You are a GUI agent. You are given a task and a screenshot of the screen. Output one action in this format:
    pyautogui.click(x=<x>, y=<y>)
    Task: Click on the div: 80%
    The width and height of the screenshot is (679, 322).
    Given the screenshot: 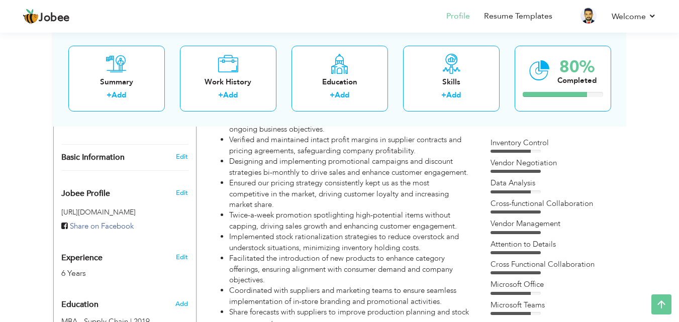 What is the action you would take?
    pyautogui.click(x=577, y=66)
    